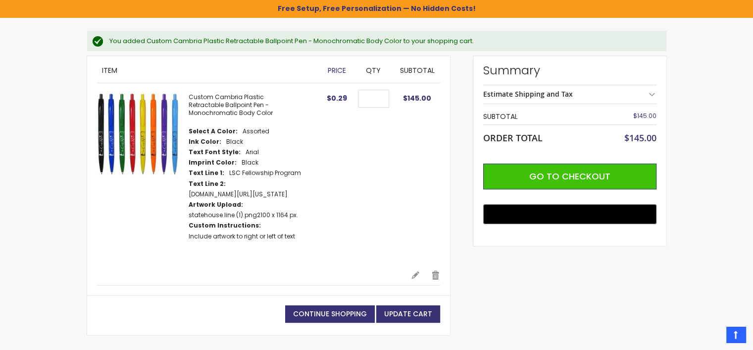  Describe the element at coordinates (570, 176) in the screenshot. I see `span: Go to Checkout` at that location.